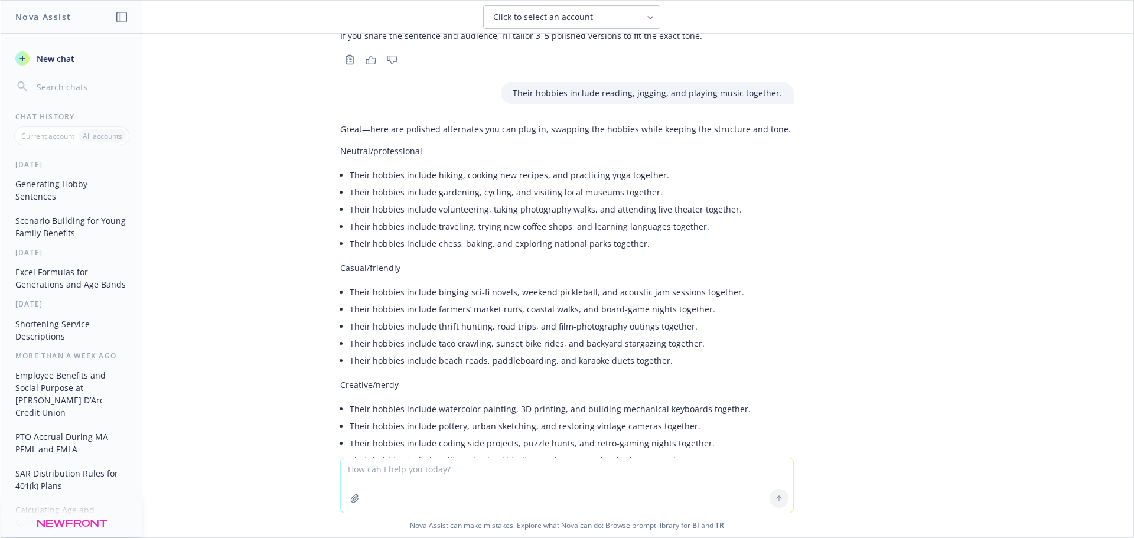 Image resolution: width=1134 pixels, height=538 pixels. Describe the element at coordinates (572, 175) in the screenshot. I see `li: Their hobbies include hiking, cooking new recipes, and practicing yoga together.` at that location.